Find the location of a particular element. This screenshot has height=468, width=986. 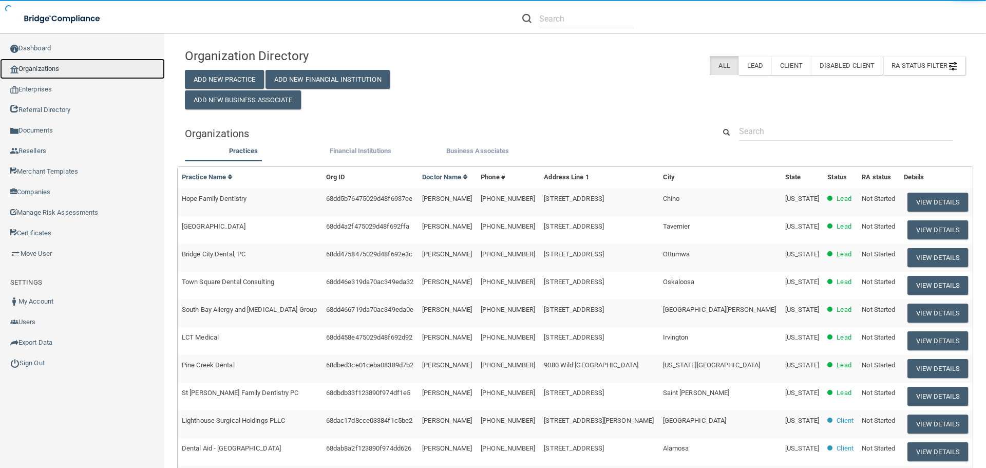

p: Client is located at coordinates (845, 421).